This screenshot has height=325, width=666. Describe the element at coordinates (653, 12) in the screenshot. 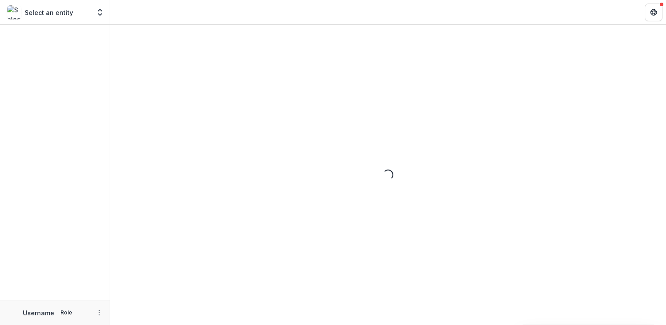

I see `button: Get Help` at that location.